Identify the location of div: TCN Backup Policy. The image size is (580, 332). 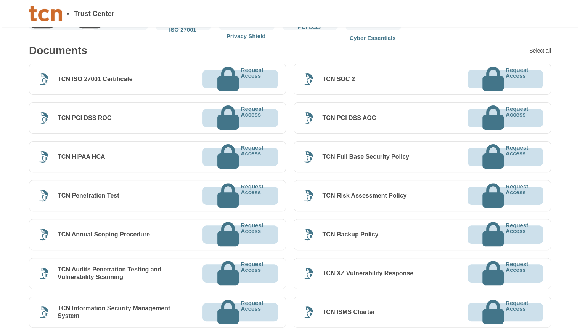
(350, 235).